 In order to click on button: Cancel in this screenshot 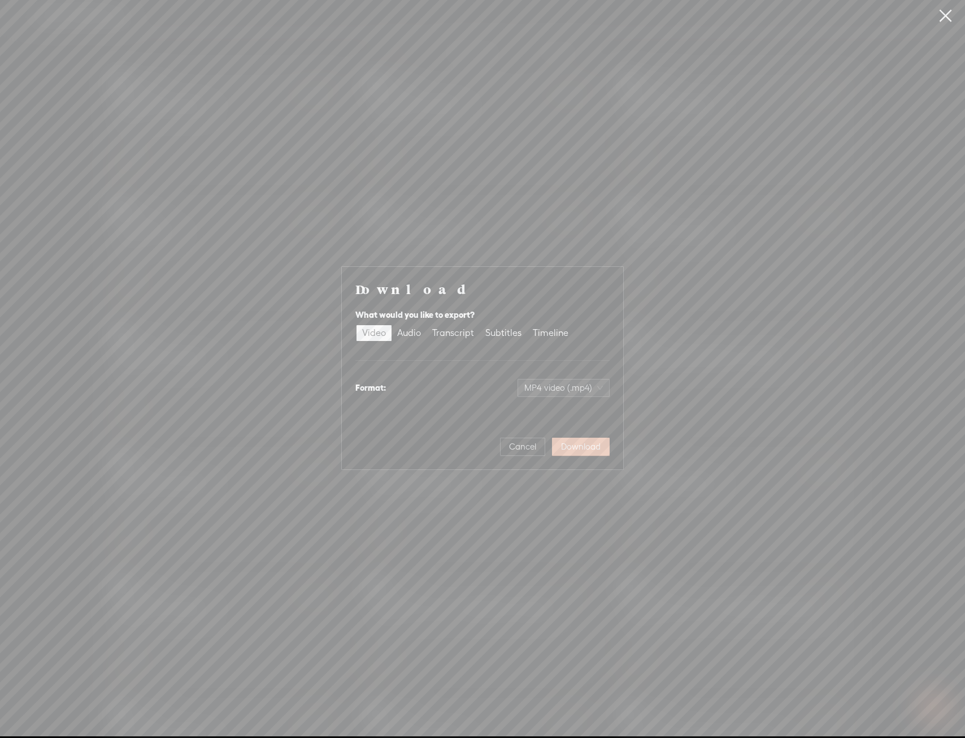, I will do `click(523, 447)`.